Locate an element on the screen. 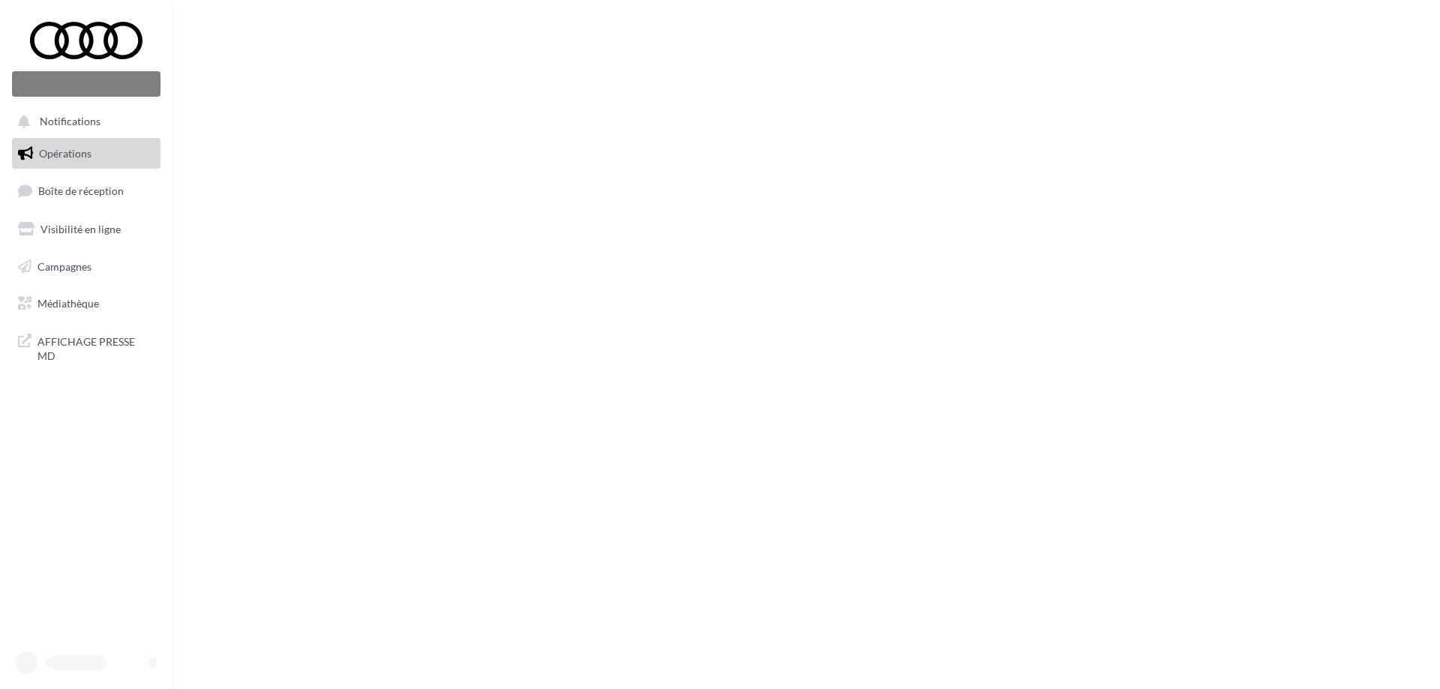 The height and width of the screenshot is (689, 1440). span: AFFICHAGE PRESSE MD is located at coordinates (96, 347).